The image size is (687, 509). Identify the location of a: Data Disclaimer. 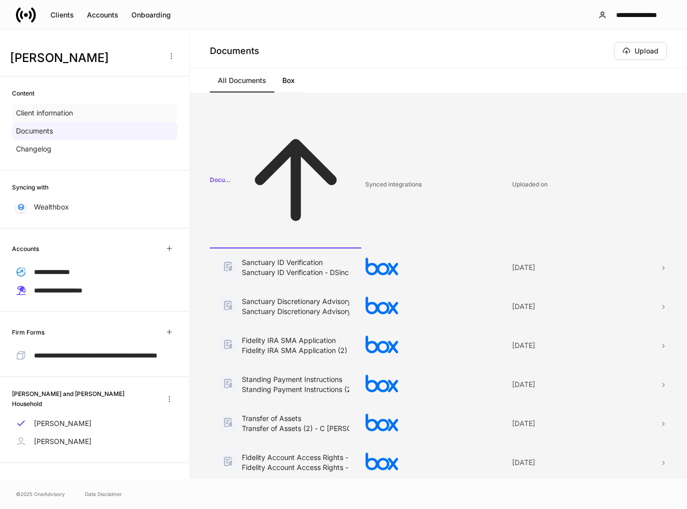
(103, 494).